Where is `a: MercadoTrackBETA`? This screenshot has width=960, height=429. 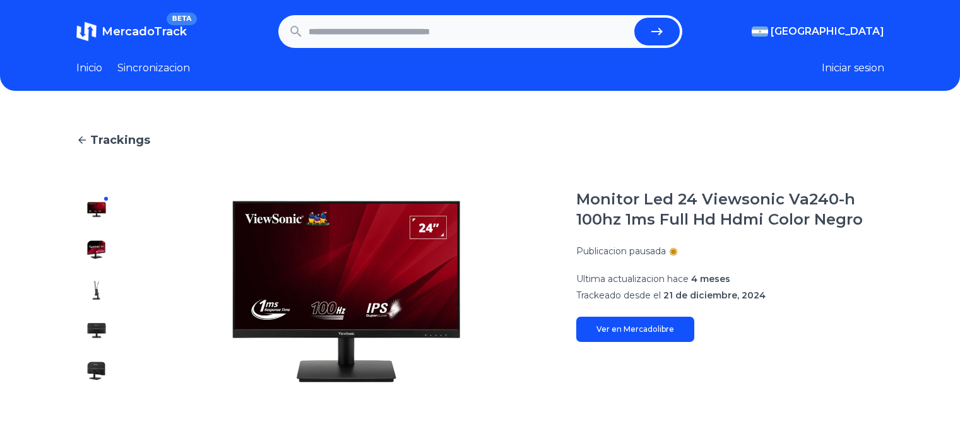
a: MercadoTrackBETA is located at coordinates (131, 32).